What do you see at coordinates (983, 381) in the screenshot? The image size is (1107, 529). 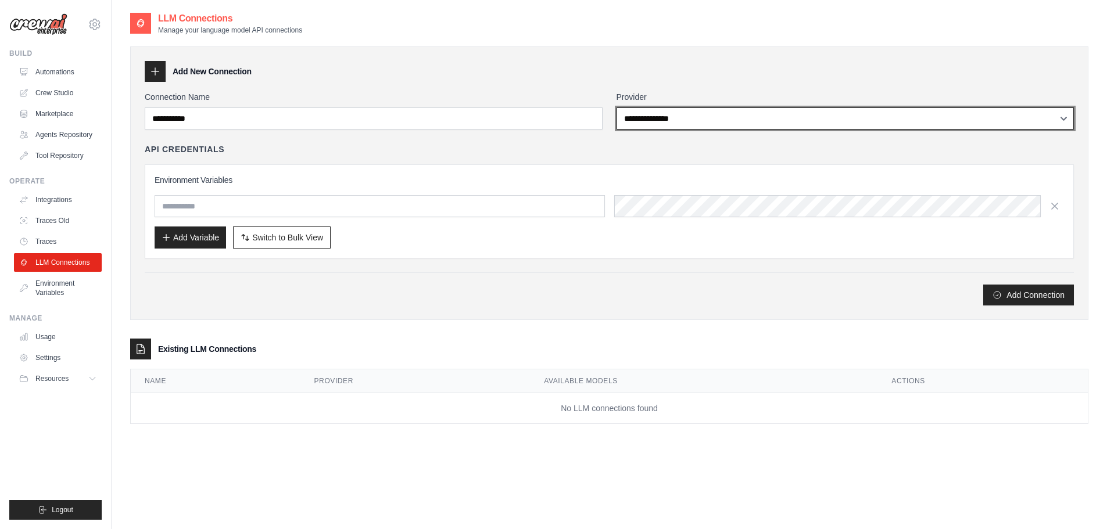 I see `th: Actions` at bounding box center [983, 381].